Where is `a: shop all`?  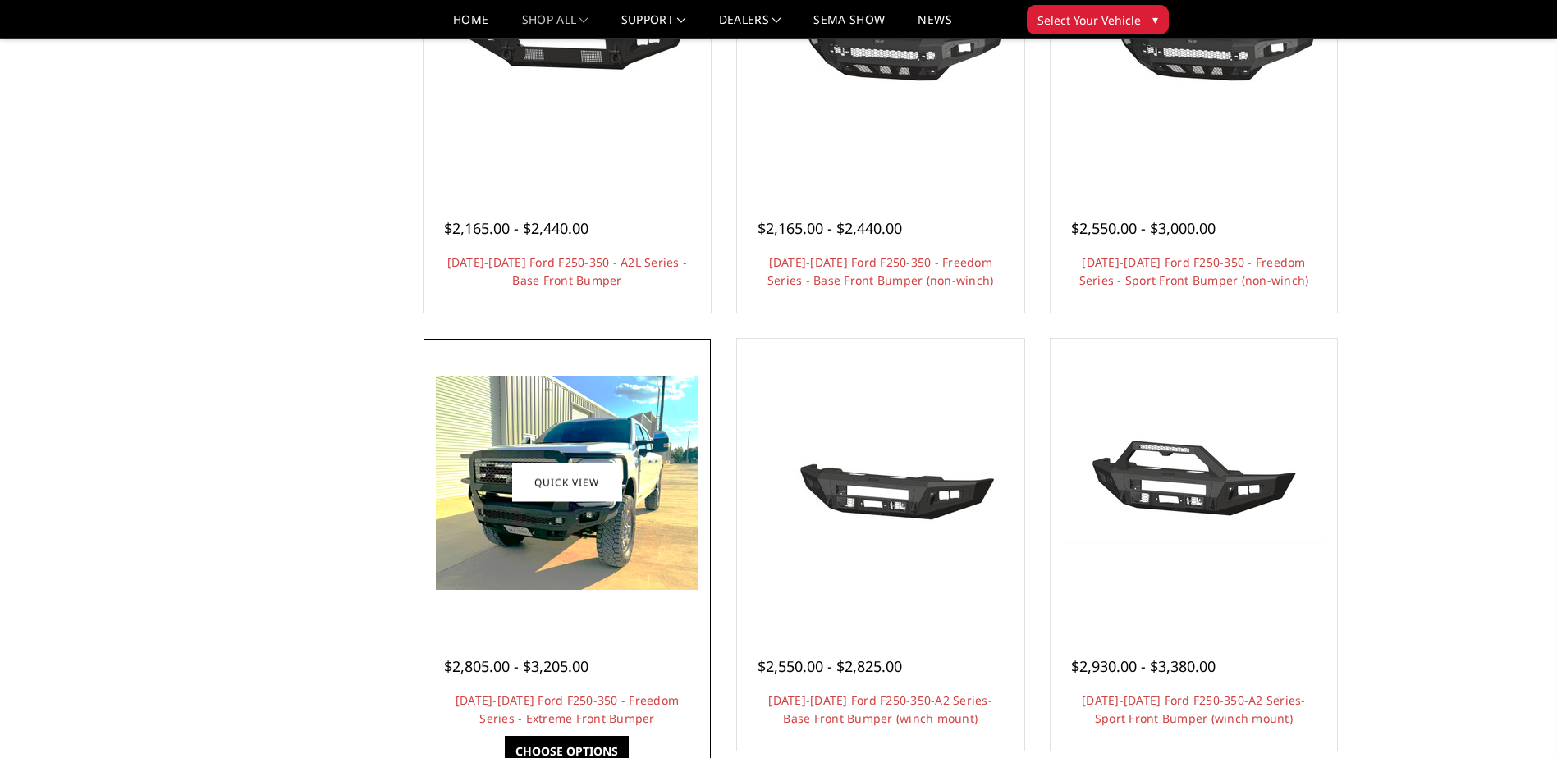
a: shop all is located at coordinates (555, 25).